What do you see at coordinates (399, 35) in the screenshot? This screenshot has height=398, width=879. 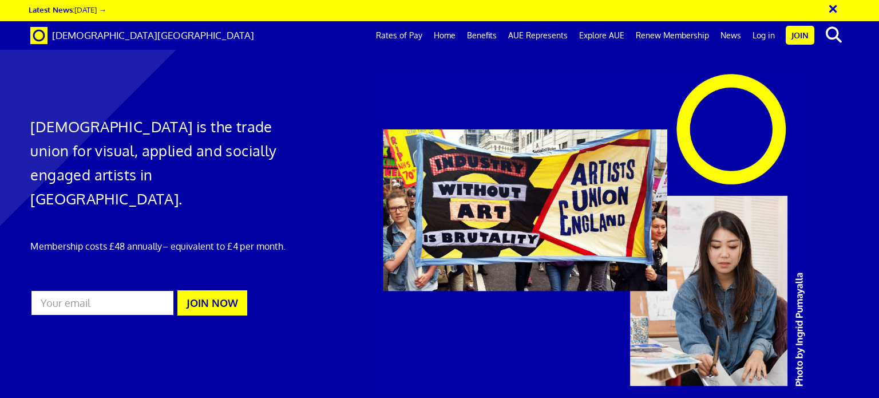 I see `a: Rates of Pay` at bounding box center [399, 35].